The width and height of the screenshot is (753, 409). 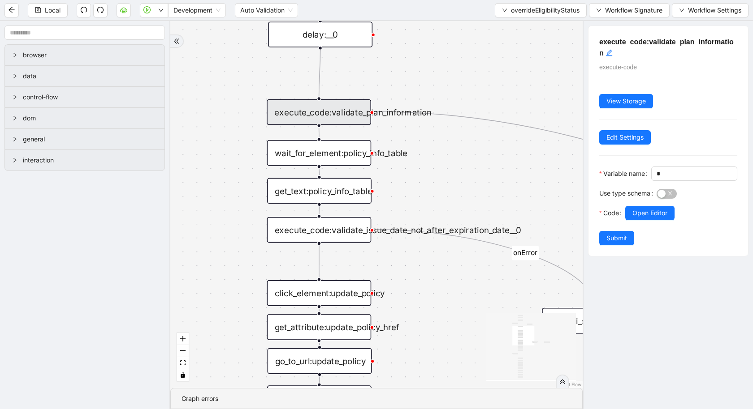 What do you see at coordinates (90, 118) in the screenshot?
I see `span: dom` at bounding box center [90, 118].